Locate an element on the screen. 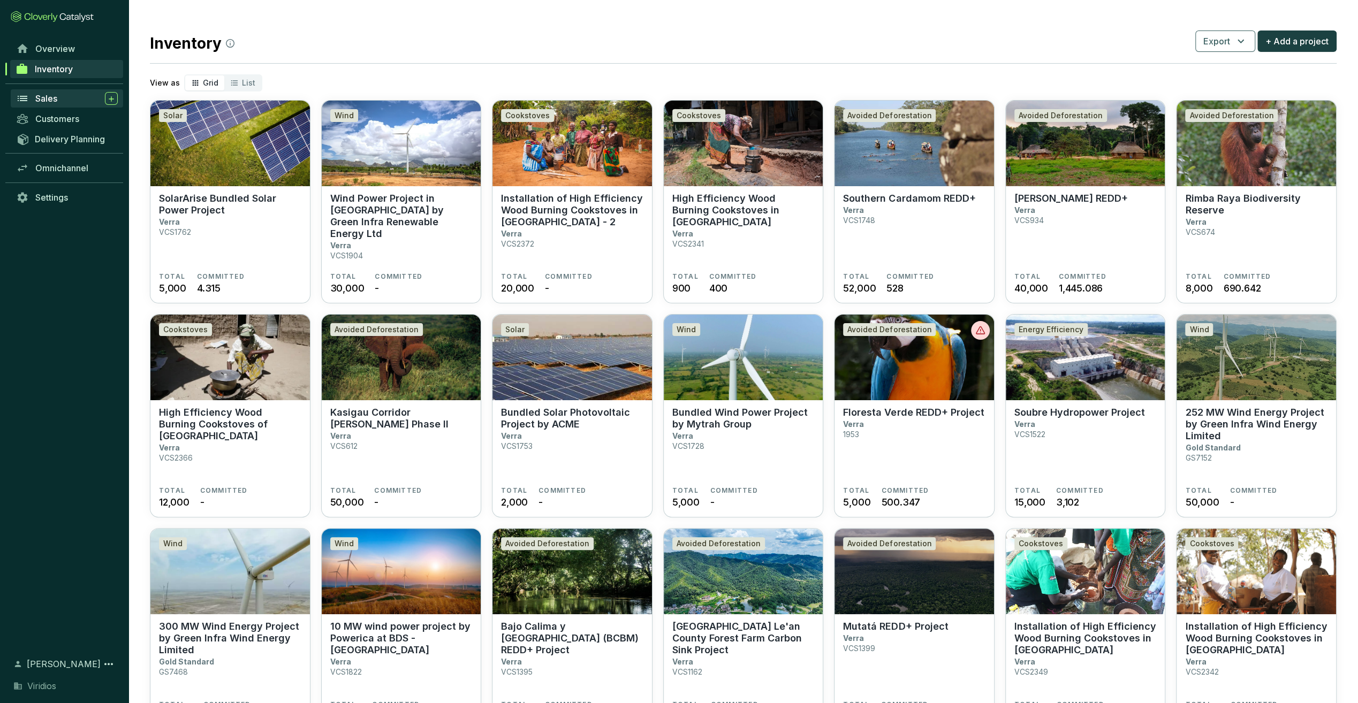 Image resolution: width=1358 pixels, height=703 pixels. span: 4.315 is located at coordinates (209, 288).